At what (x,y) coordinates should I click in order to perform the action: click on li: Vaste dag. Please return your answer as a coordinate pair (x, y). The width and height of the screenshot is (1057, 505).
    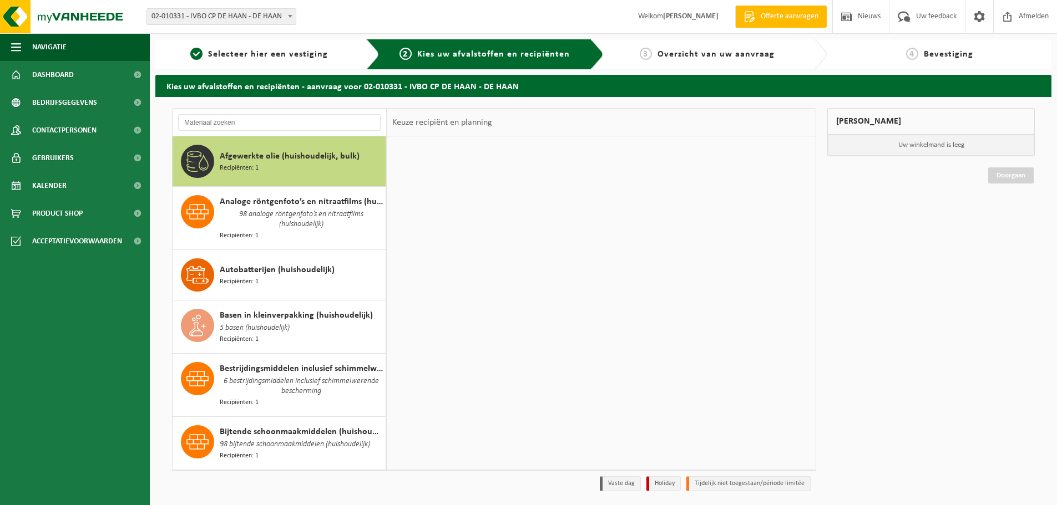
    Looking at the image, I should click on (620, 484).